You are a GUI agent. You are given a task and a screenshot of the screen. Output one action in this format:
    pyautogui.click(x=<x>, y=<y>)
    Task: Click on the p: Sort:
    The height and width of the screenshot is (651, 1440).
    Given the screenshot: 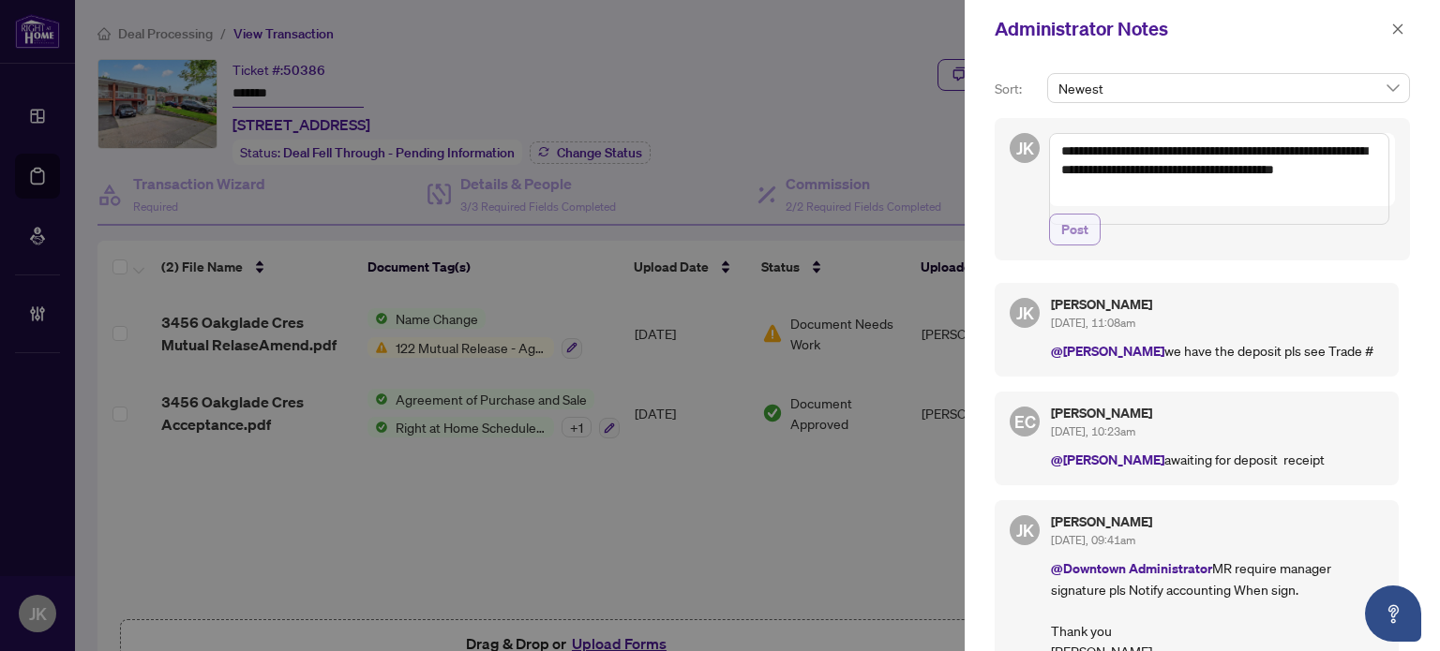 What is the action you would take?
    pyautogui.click(x=1017, y=89)
    